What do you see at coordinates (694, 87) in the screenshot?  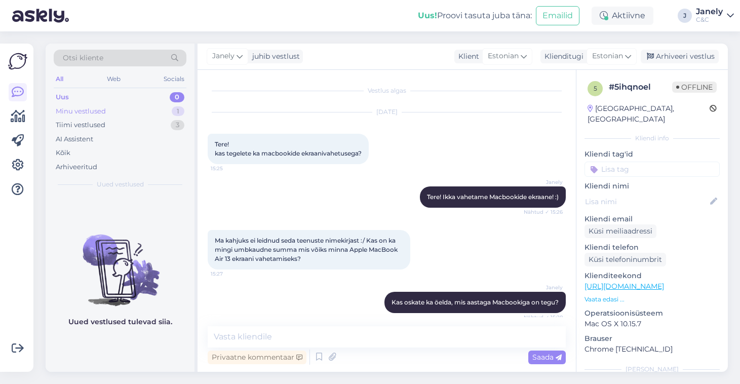 I see `span: Offline` at bounding box center [694, 87].